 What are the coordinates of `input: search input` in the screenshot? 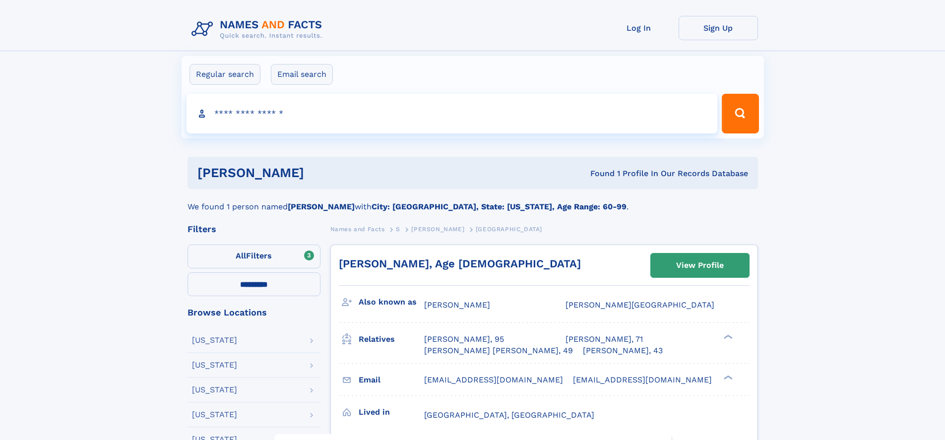 It's located at (452, 114).